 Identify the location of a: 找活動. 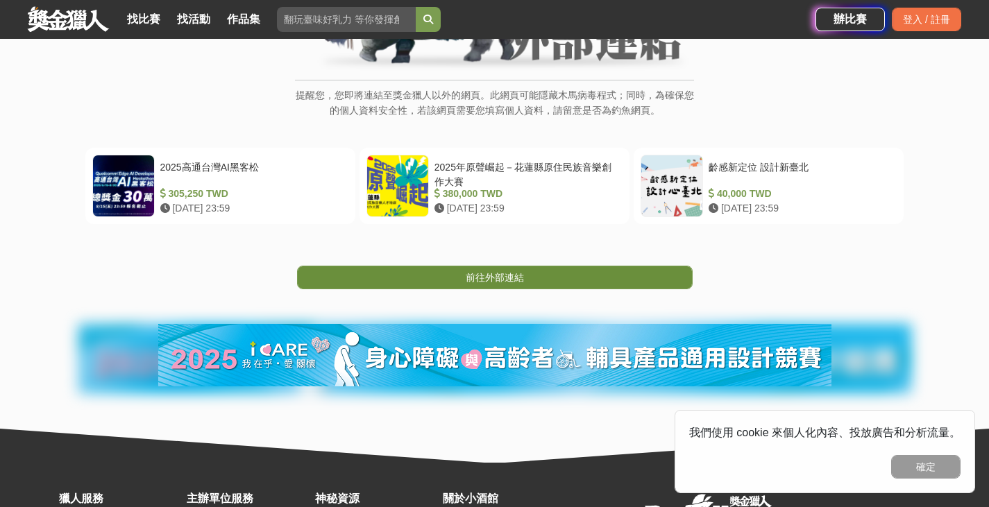
(194, 19).